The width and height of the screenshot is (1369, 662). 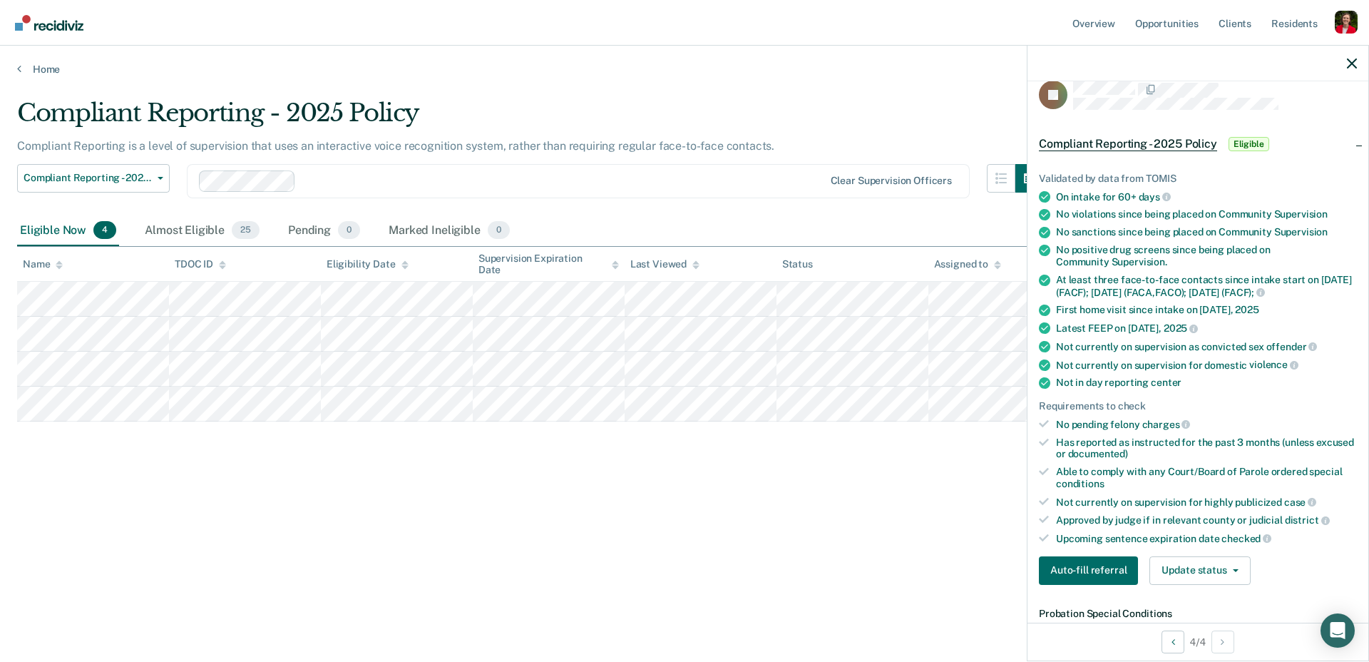 What do you see at coordinates (396, 145) in the screenshot?
I see `p: Compliant Reporting is a level of supervision that uses an interactive voice recognition system, ...` at bounding box center [396, 145].